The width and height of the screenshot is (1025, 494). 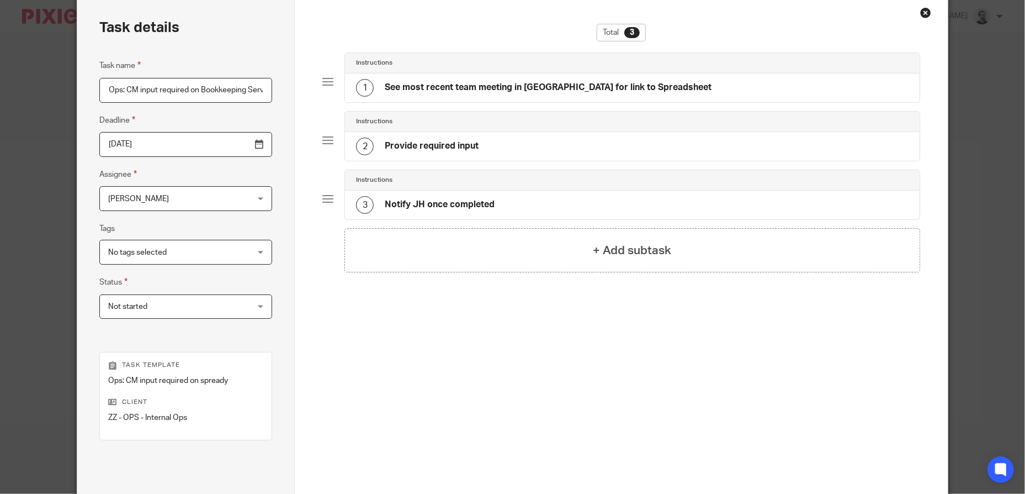 I want to click on span: Not started, so click(x=128, y=306).